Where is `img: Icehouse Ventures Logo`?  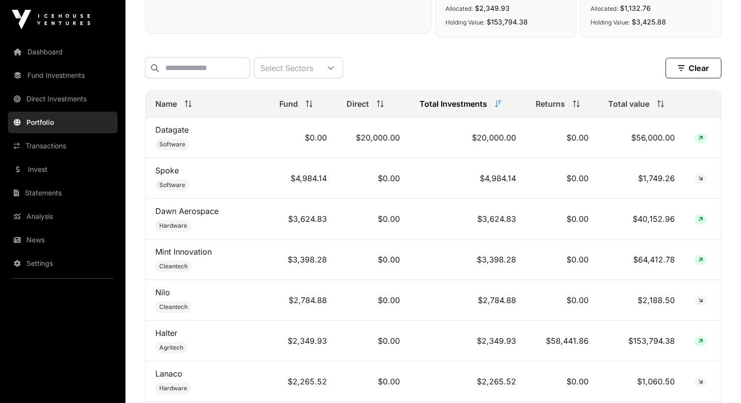 img: Icehouse Ventures Logo is located at coordinates (51, 20).